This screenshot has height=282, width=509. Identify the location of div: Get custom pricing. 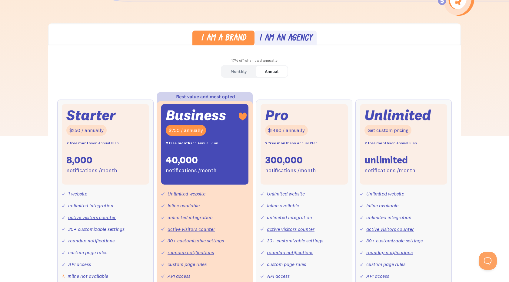
(388, 130).